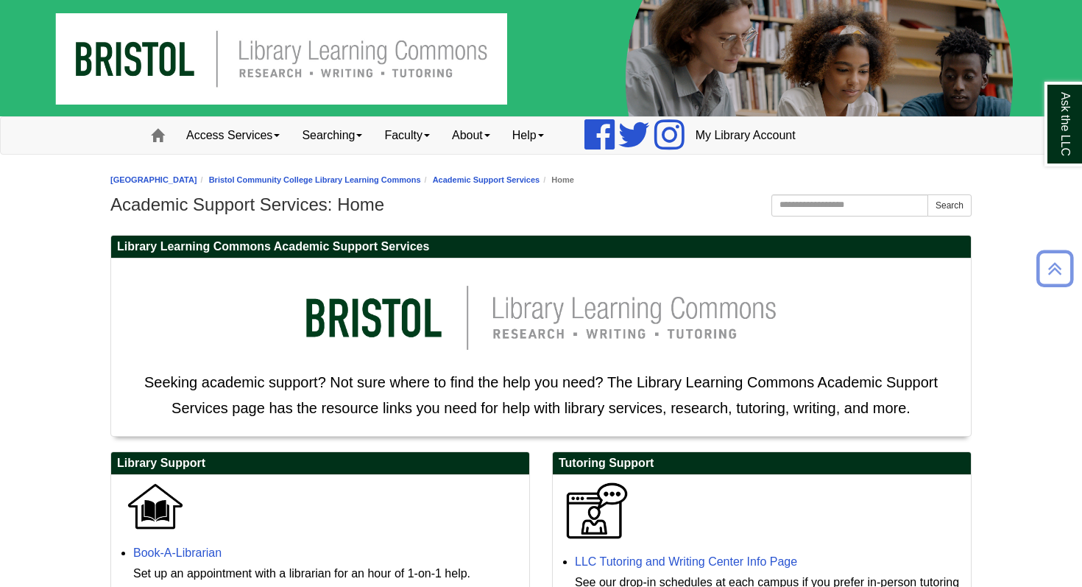 This screenshot has height=587, width=1082. What do you see at coordinates (541, 180) in the screenshot?
I see `nav: breadcrumb` at bounding box center [541, 180].